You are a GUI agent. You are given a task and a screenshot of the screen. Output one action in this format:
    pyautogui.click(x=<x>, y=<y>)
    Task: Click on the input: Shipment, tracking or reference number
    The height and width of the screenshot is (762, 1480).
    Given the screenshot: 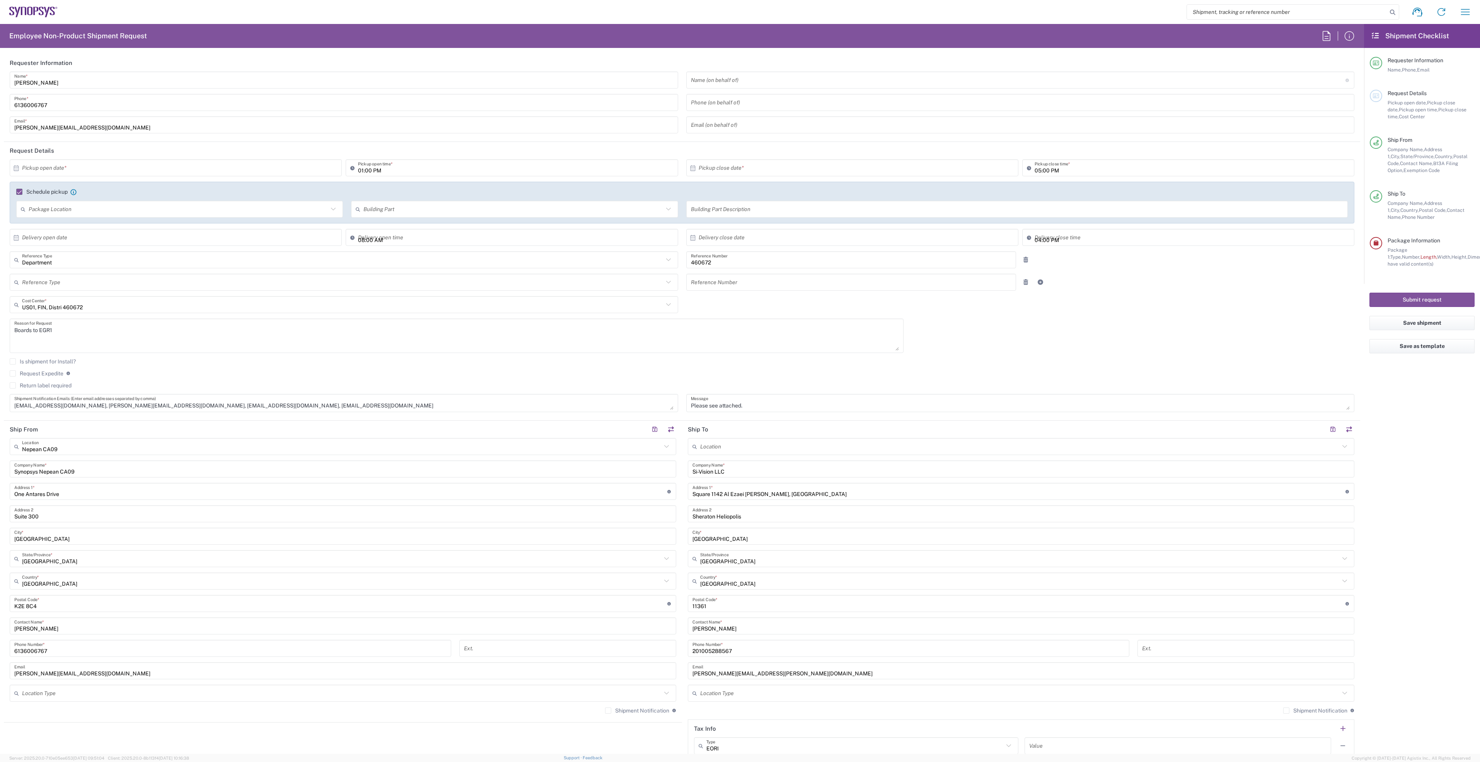 What is the action you would take?
    pyautogui.click(x=1287, y=12)
    